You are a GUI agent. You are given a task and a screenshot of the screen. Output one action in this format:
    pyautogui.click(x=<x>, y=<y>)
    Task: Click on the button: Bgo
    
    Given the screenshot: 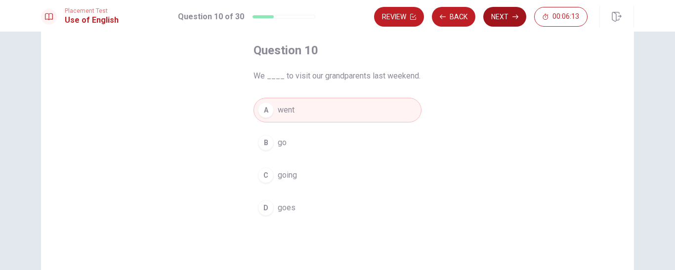 What is the action you would take?
    pyautogui.click(x=337, y=143)
    